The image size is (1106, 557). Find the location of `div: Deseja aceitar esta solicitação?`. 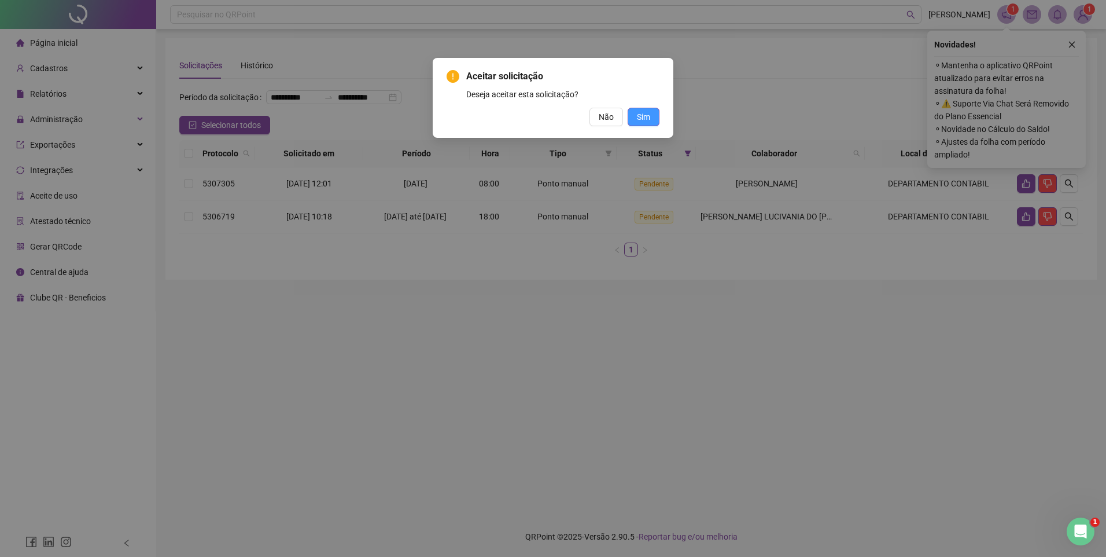

div: Deseja aceitar esta solicitação? is located at coordinates (563, 94).